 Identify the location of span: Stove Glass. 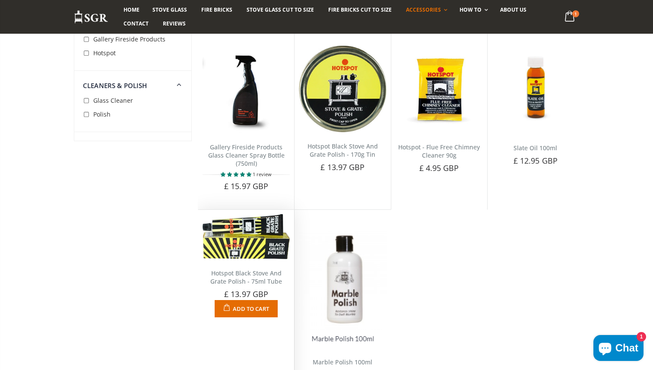
(170, 9).